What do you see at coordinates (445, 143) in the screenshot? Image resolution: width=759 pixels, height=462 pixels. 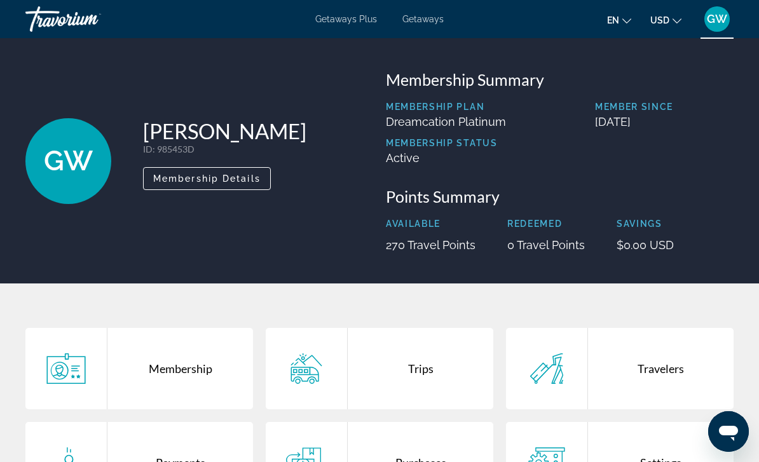 I see `p: Membership Status` at bounding box center [445, 143].